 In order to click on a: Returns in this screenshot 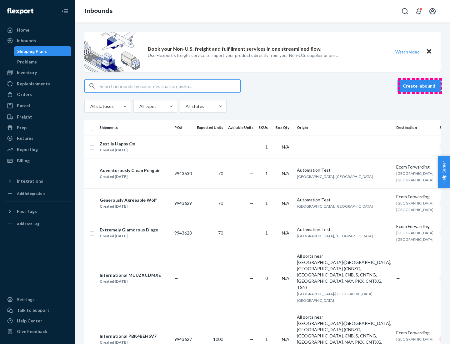, I will do `click(38, 138)`.